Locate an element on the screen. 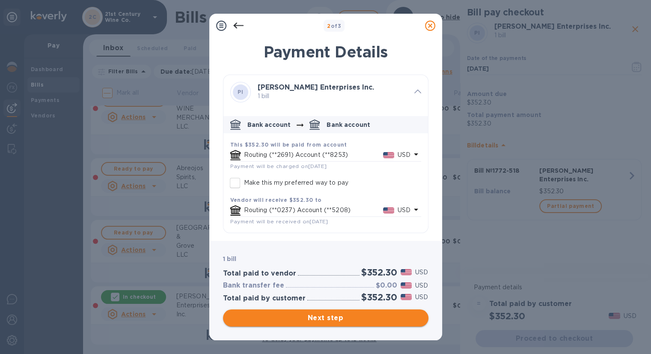  p: Make this my preferred way to pay is located at coordinates (296, 182).